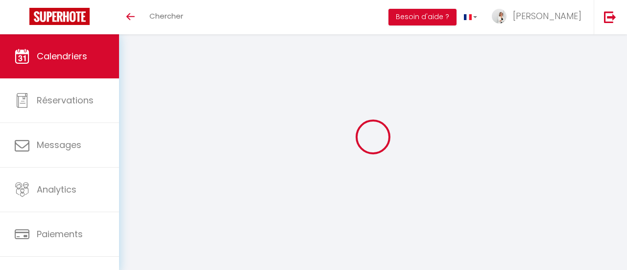 The image size is (627, 270). What do you see at coordinates (59, 144) in the screenshot?
I see `span: Messages` at bounding box center [59, 144].